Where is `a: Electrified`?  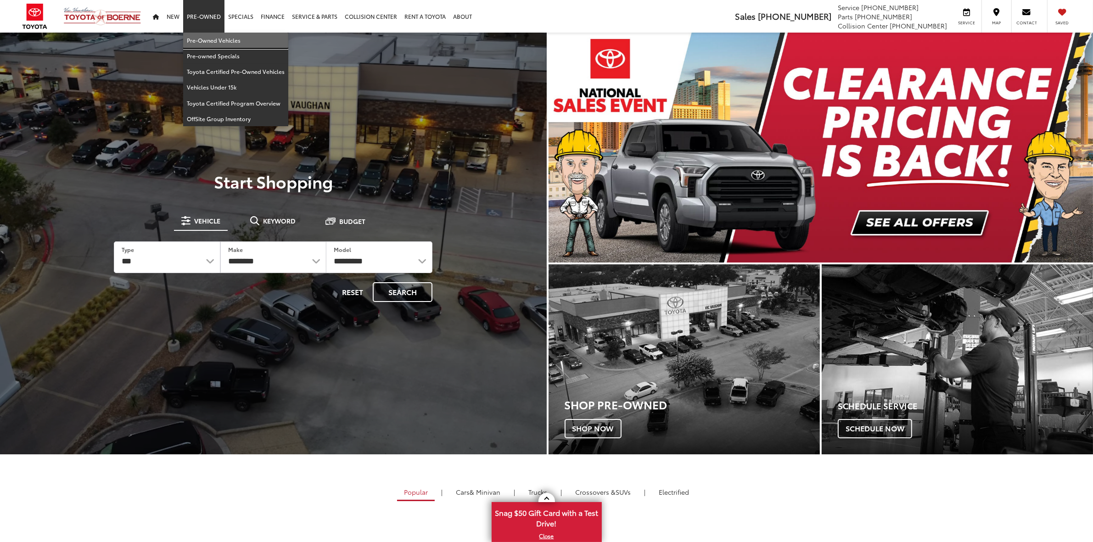 a: Electrified is located at coordinates (674, 492).